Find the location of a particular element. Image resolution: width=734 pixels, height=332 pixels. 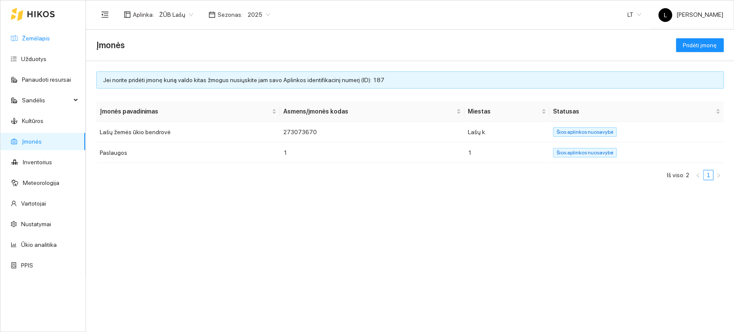

a: Panaudoti resursai is located at coordinates (46, 80).